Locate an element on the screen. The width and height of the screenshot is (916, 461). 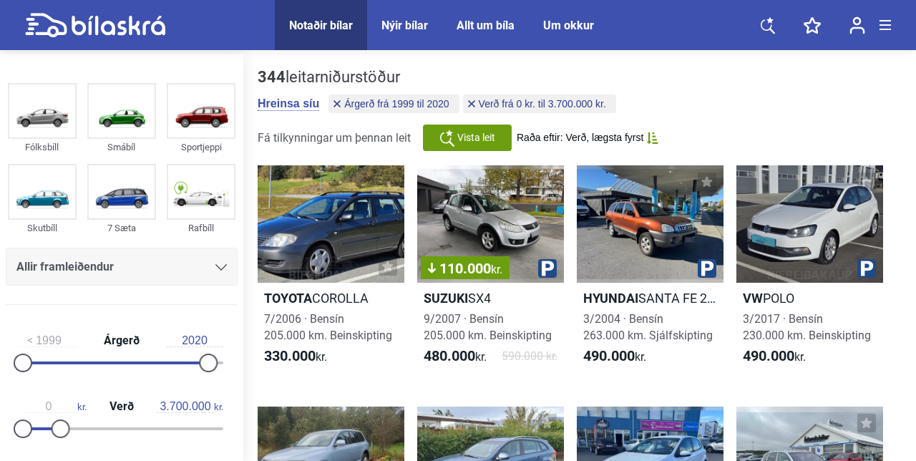
span: Raða eftir: Verð, lægsta fyrst is located at coordinates (580, 137).